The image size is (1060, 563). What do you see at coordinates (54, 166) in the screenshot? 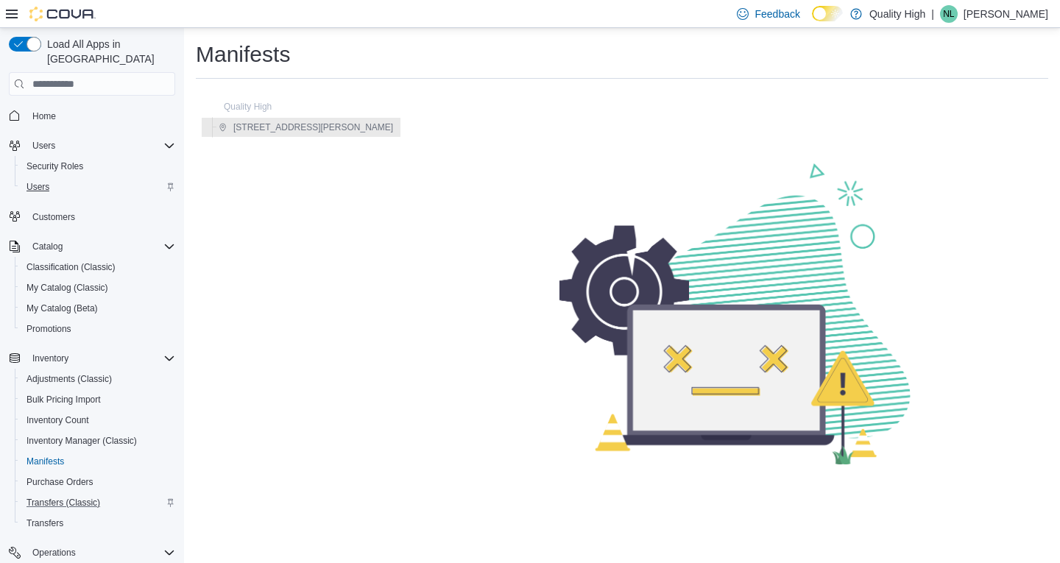
I see `a: Security Roles` at bounding box center [54, 166].